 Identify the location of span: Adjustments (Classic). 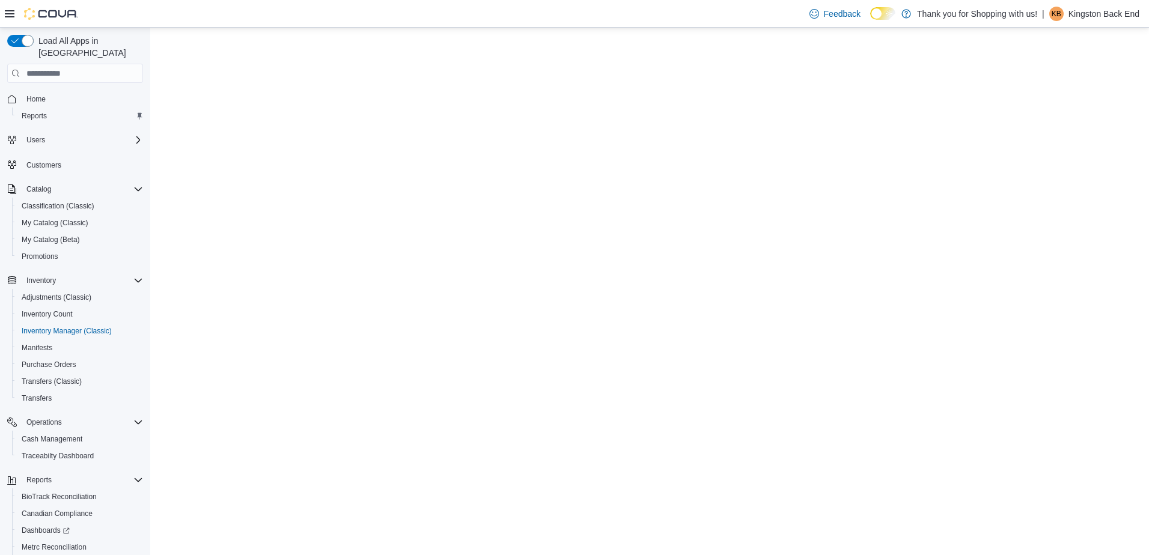
(80, 297).